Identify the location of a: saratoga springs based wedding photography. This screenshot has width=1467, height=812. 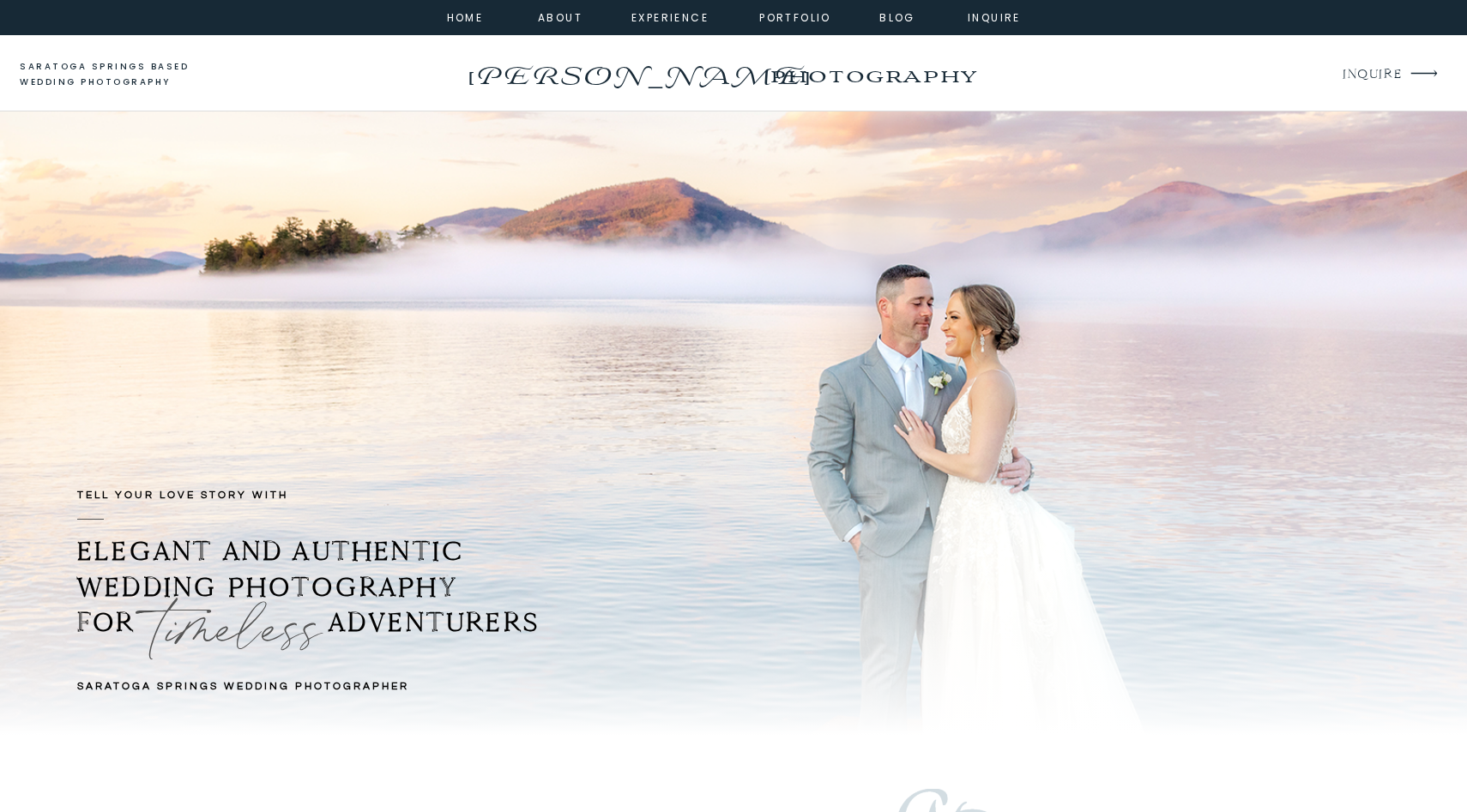
(120, 75).